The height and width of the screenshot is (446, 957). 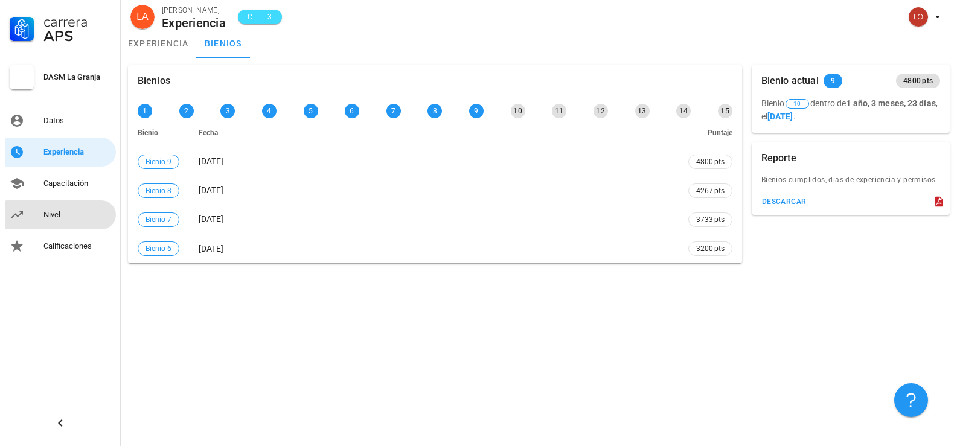 I want to click on div: Capacitación, so click(x=77, y=184).